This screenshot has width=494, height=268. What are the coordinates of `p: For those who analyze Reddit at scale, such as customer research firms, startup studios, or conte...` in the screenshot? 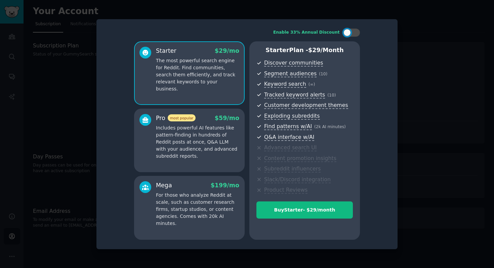 It's located at (198, 209).